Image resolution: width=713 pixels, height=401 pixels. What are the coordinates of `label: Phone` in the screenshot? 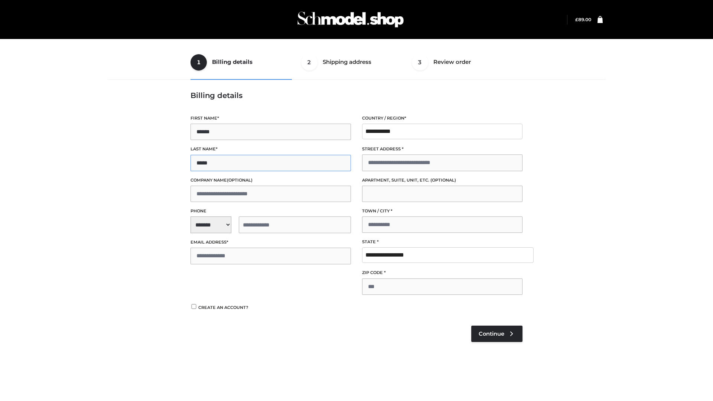 It's located at (271, 211).